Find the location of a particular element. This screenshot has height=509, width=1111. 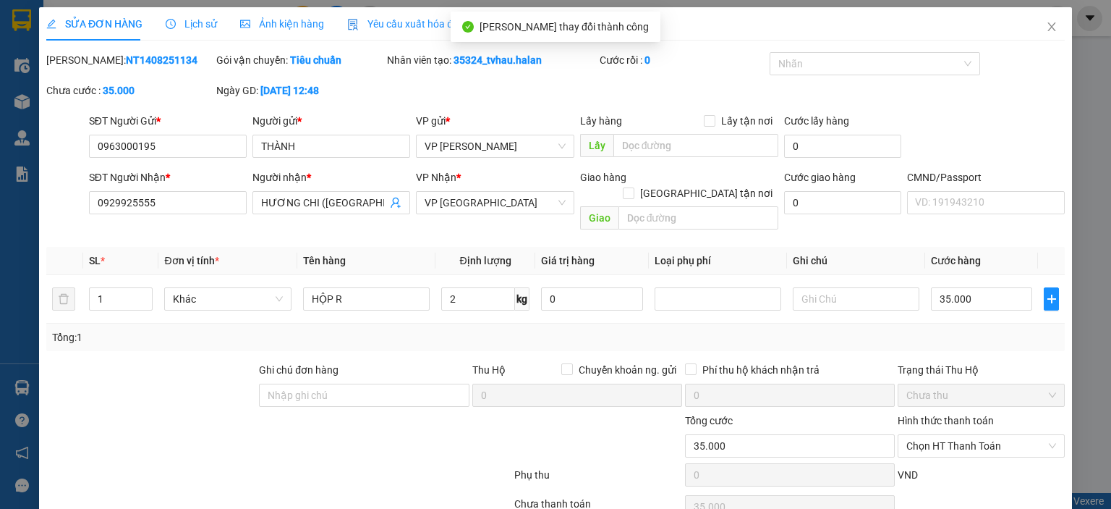

span: Lịch sử is located at coordinates (191, 24).